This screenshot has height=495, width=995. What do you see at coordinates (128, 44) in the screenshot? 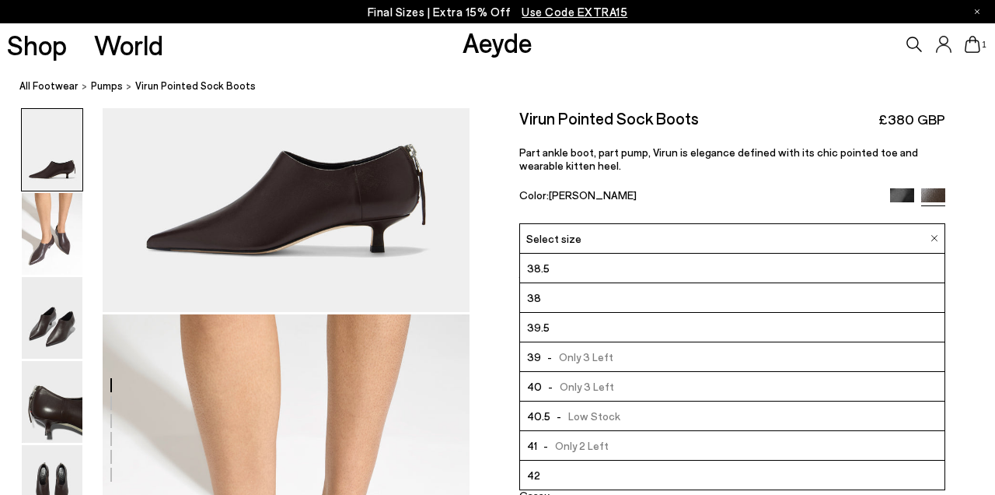
I see `a: World` at bounding box center [128, 44].